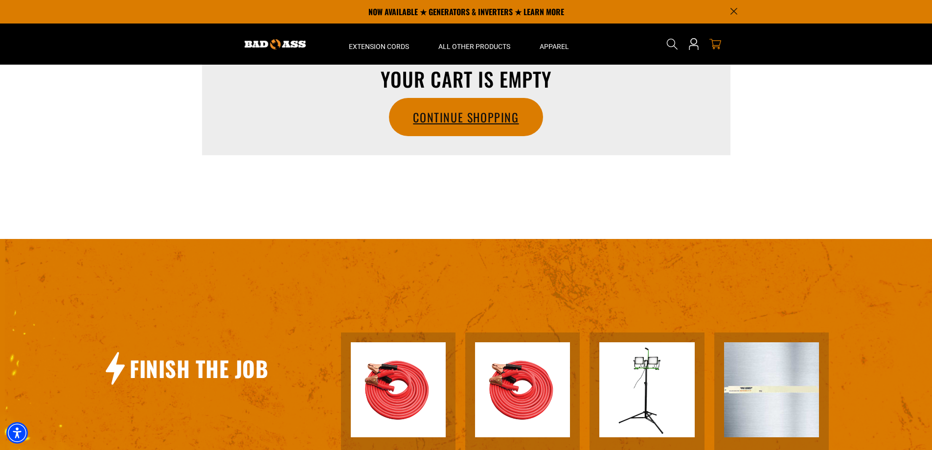 The height and width of the screenshot is (450, 932). Describe the element at coordinates (379, 44) in the screenshot. I see `summary: Extension Cords` at that location.